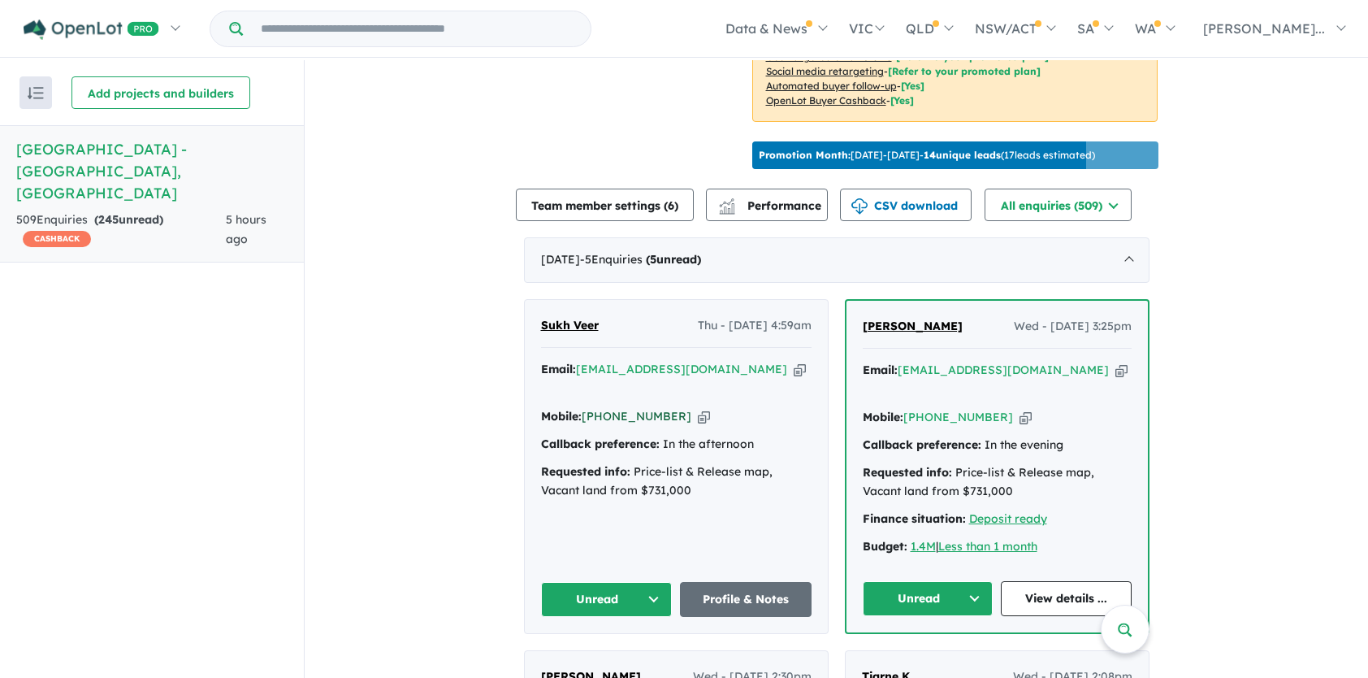 The width and height of the screenshot is (1368, 678). Describe the element at coordinates (91, 29) in the screenshot. I see `img: Openlot PRO Logo White` at that location.